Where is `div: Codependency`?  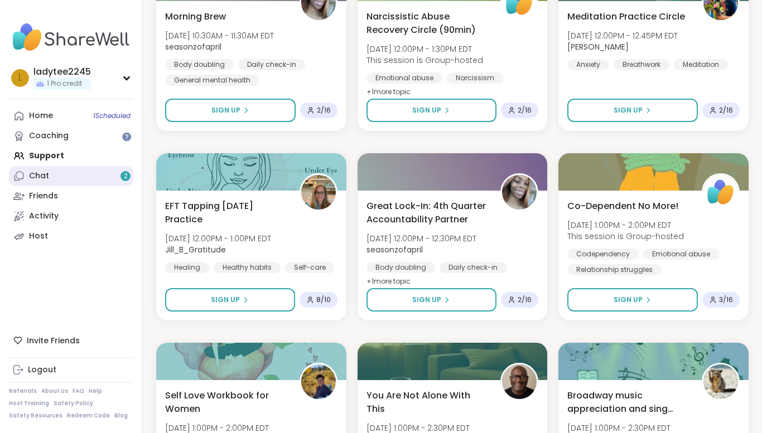 div: Codependency is located at coordinates (603, 254).